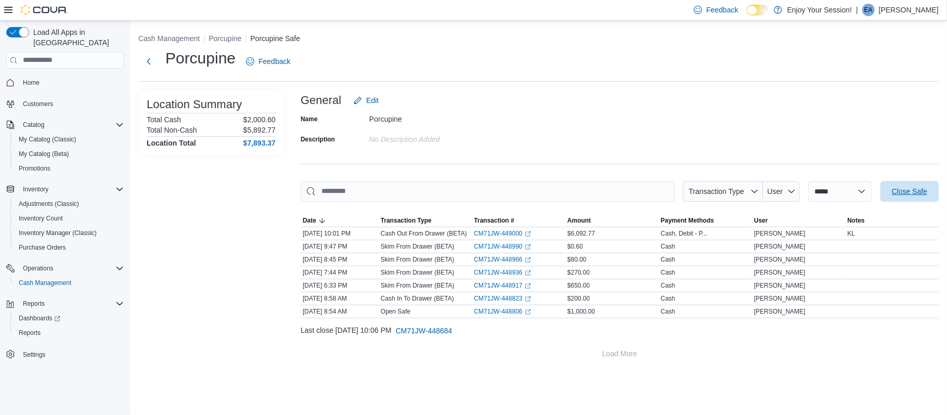 This screenshot has width=947, height=415. I want to click on button: Load More, so click(619, 353).